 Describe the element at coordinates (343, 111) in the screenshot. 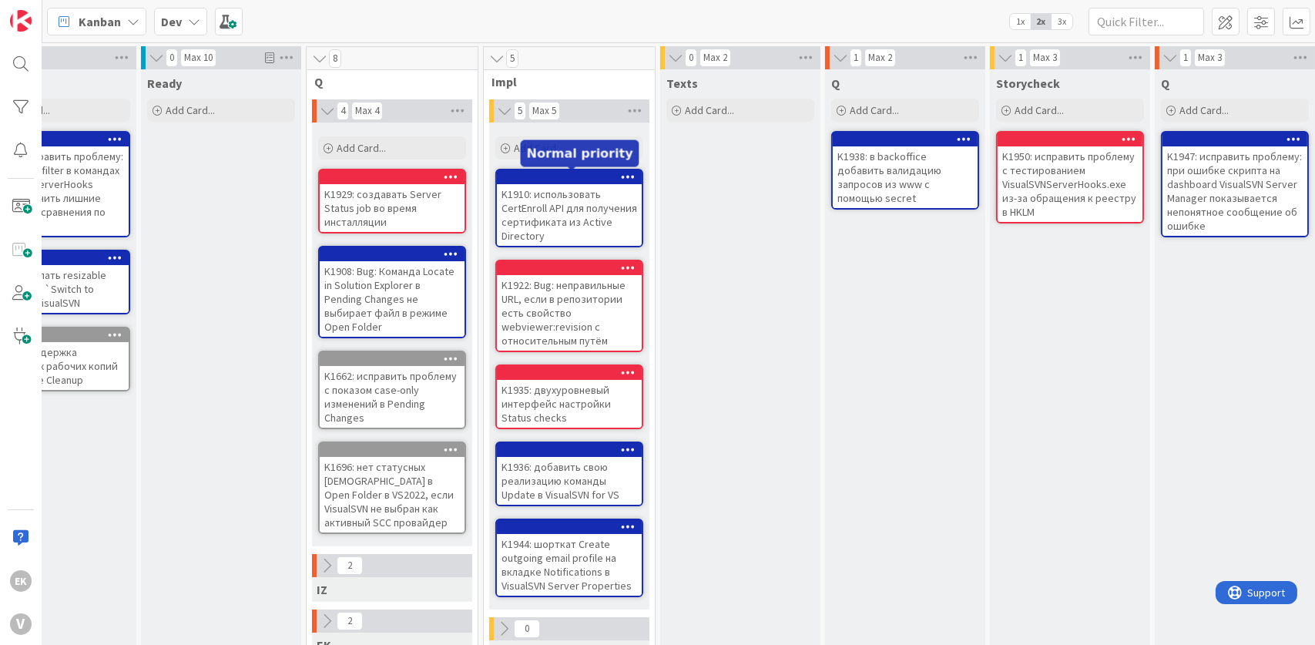

I see `span: 4` at that location.